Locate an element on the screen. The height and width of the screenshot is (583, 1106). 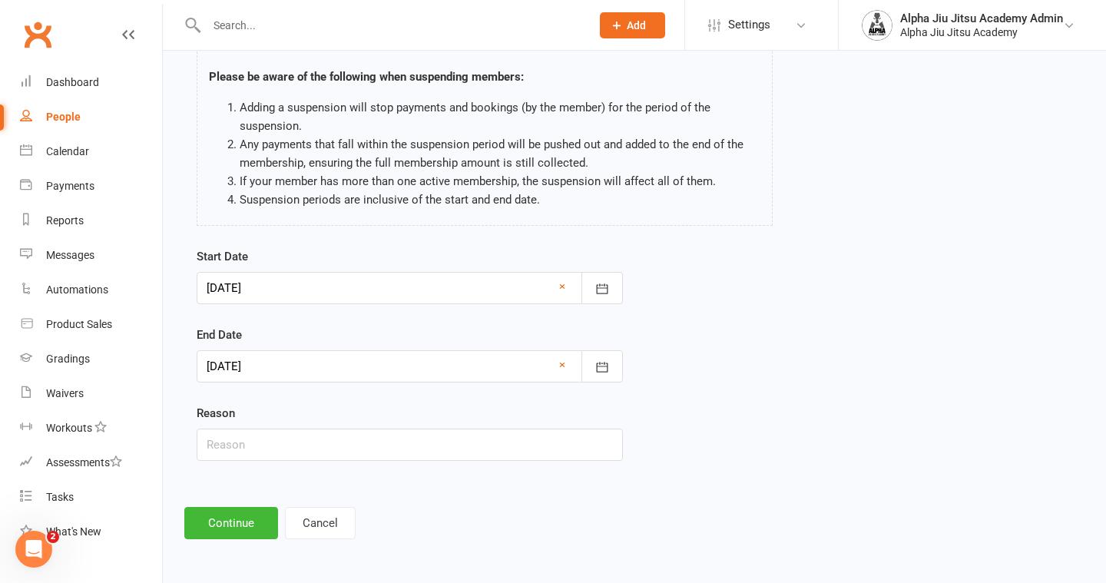
div: Dashboard is located at coordinates (72, 82).